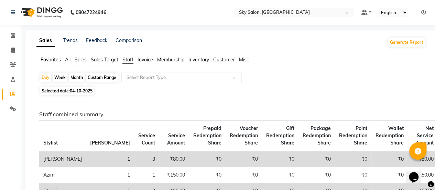  Describe the element at coordinates (244, 60) in the screenshot. I see `span: Misc` at that location.